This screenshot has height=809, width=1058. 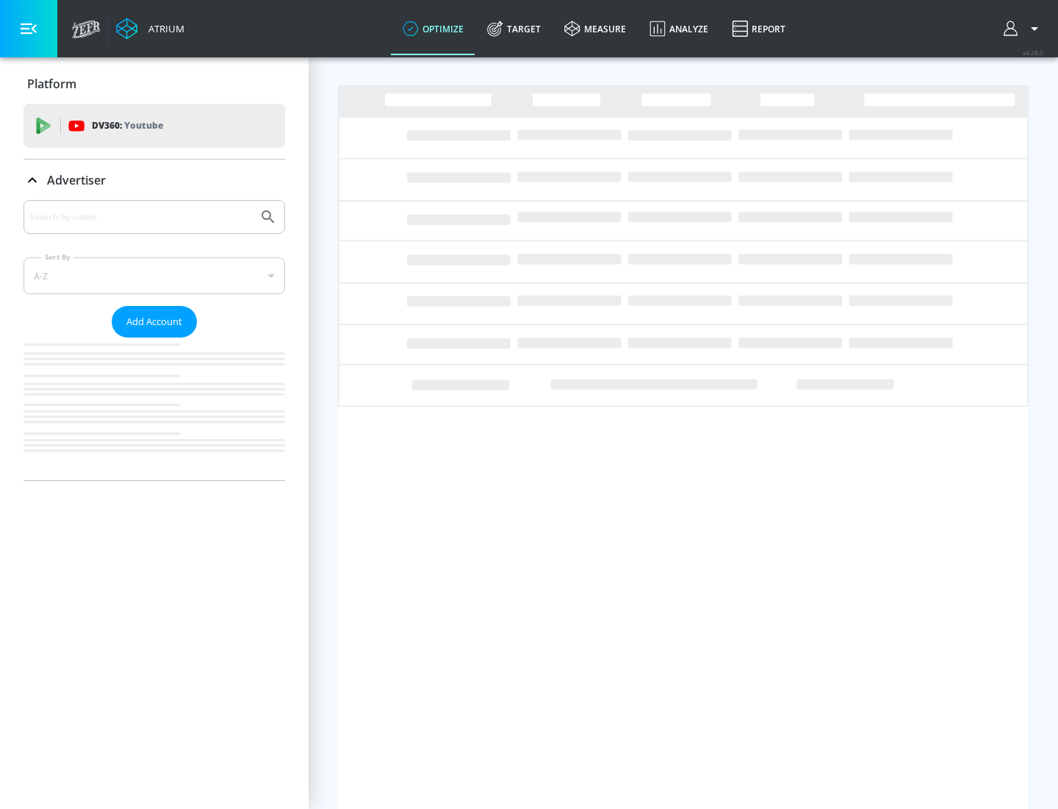 I want to click on div: Platform, so click(x=154, y=84).